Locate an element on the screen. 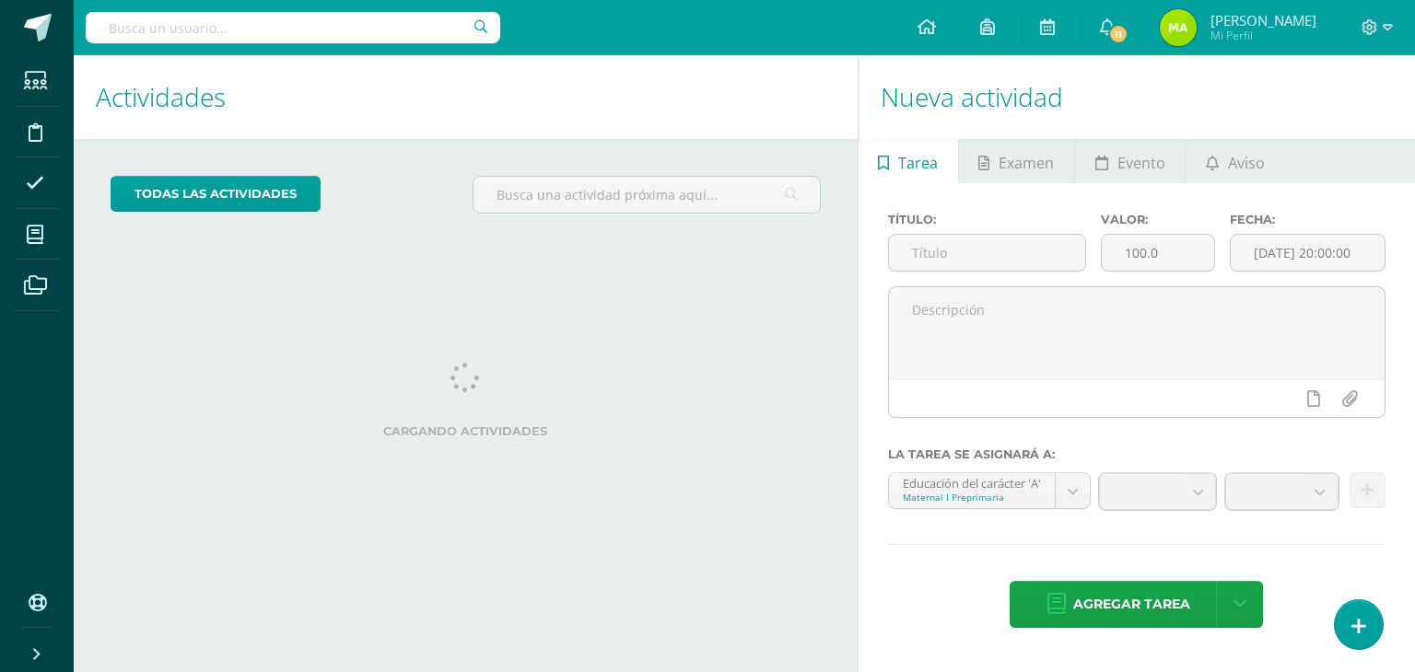 Image resolution: width=1415 pixels, height=672 pixels. span: Examen is located at coordinates (1026, 163).